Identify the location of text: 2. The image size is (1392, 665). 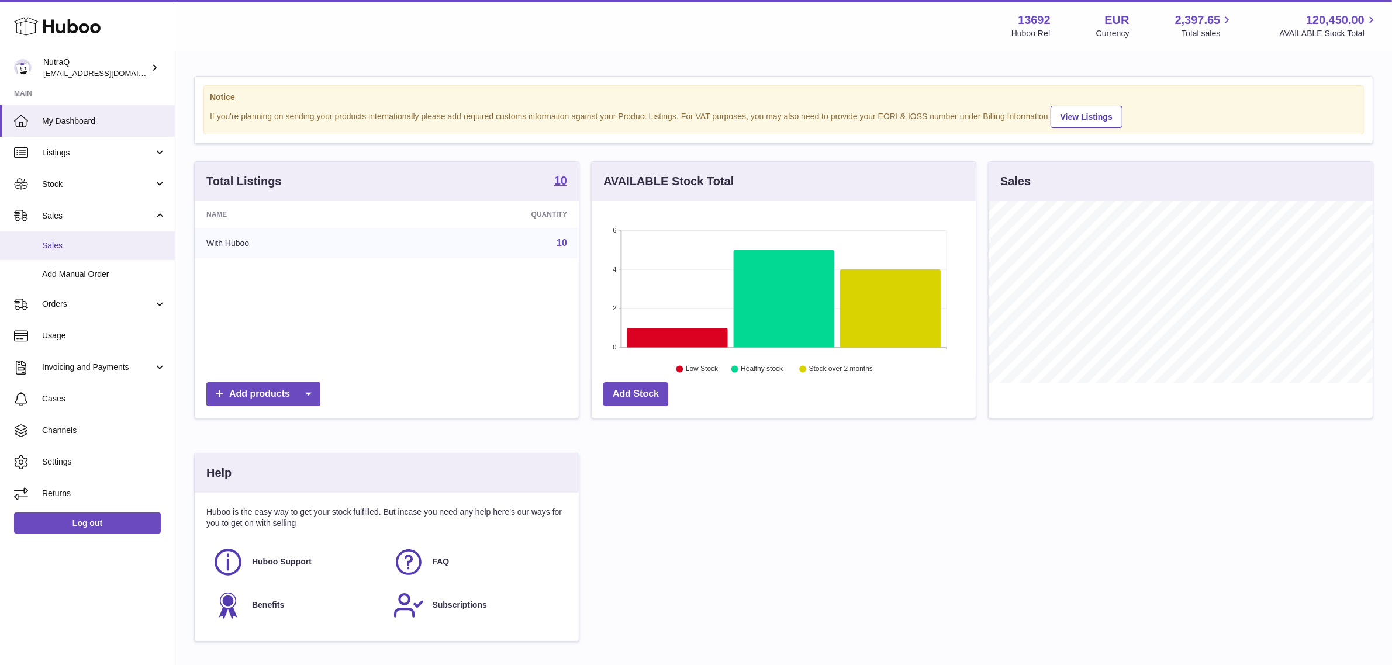
(614, 309).